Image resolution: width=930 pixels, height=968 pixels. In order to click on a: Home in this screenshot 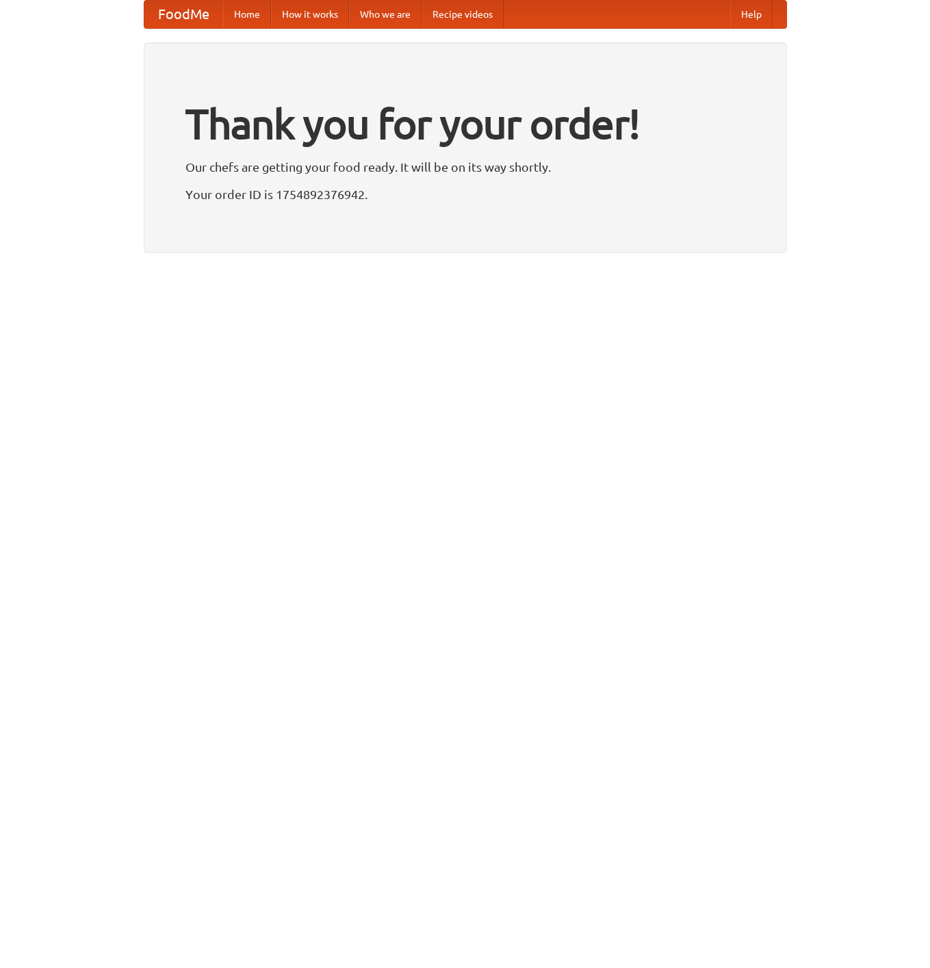, I will do `click(247, 14)`.